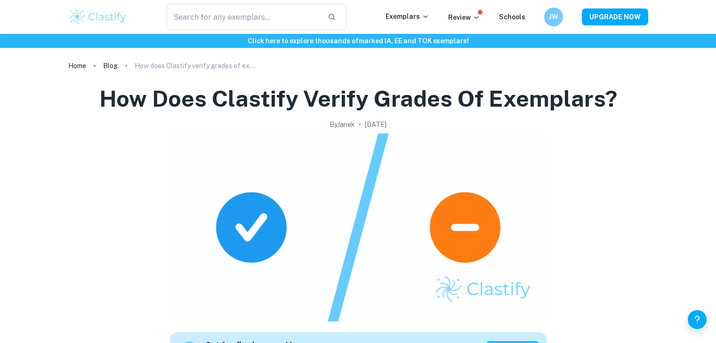 The width and height of the screenshot is (716, 343). I want to click on h2: By Janek, so click(342, 125).